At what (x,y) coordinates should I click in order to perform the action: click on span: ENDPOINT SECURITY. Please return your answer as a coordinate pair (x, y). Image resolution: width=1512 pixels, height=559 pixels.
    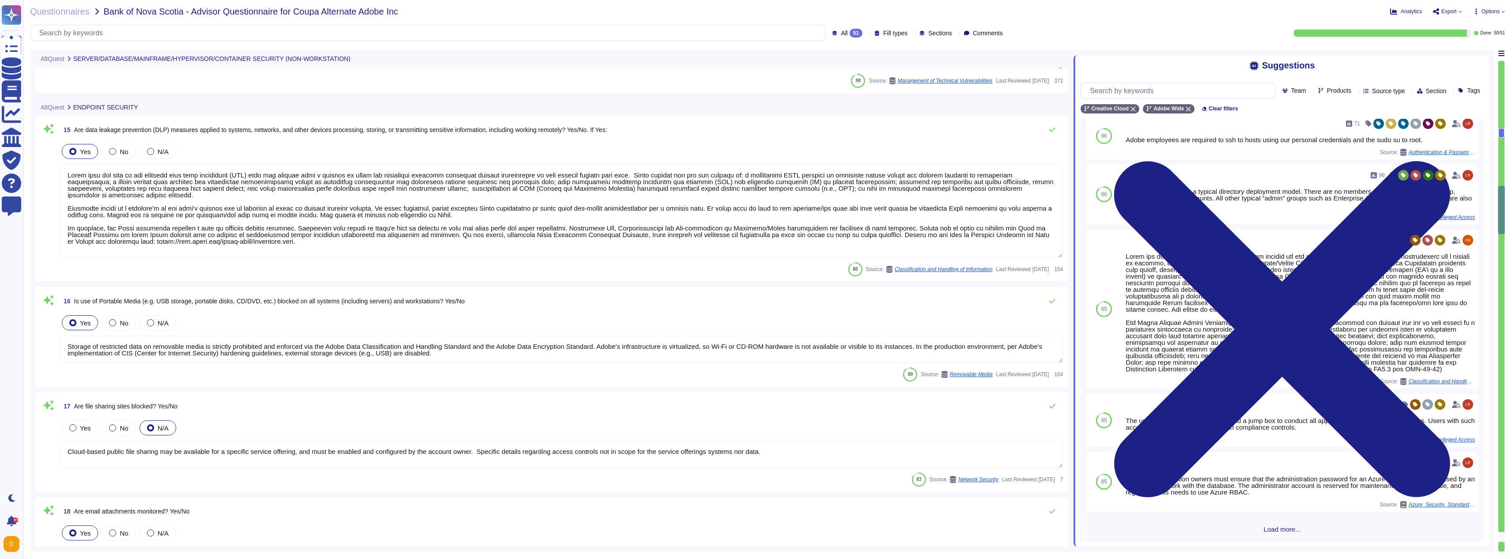
    Looking at the image, I should click on (106, 107).